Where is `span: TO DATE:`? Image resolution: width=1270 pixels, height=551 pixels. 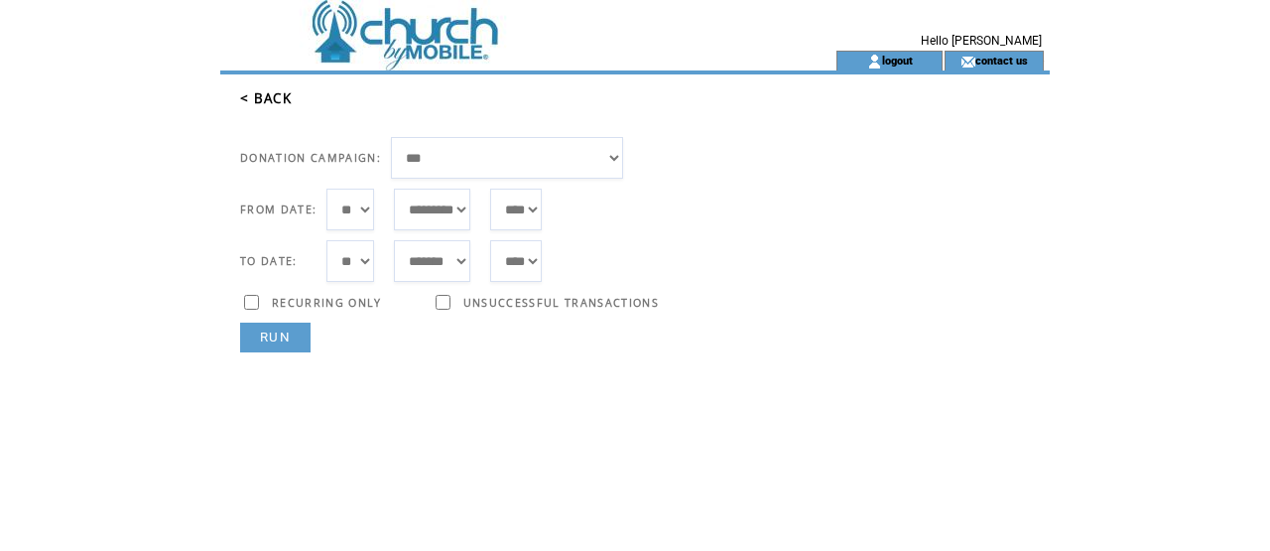
span: TO DATE: is located at coordinates (269, 261).